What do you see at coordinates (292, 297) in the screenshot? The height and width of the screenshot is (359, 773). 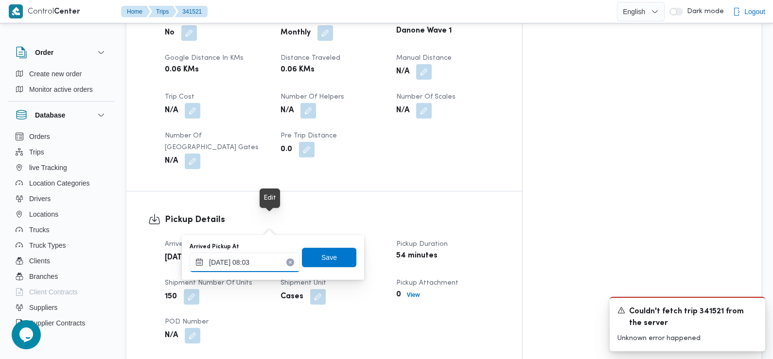 I see `b: Cases` at bounding box center [292, 297].